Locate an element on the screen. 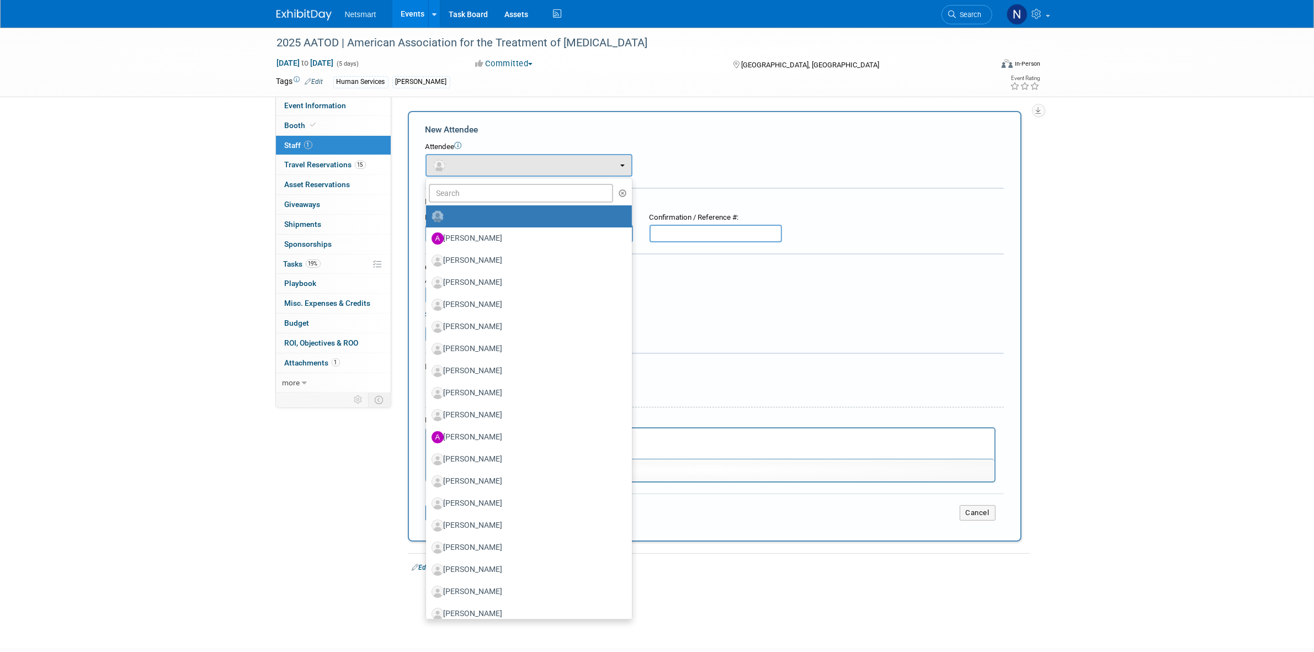 The height and width of the screenshot is (652, 1314). td: Tags is located at coordinates (300, 82).